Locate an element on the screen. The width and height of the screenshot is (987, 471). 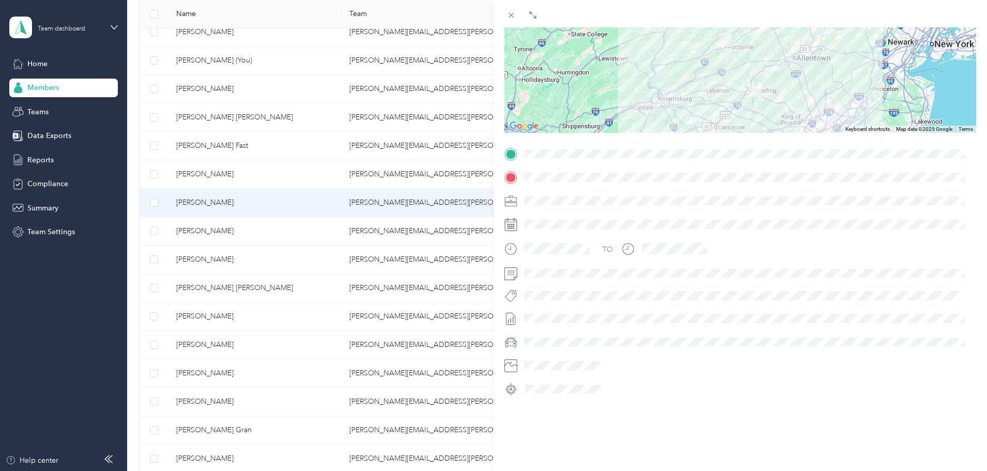
a: Open this area in Google Maps (opens a new window) is located at coordinates (524, 126).